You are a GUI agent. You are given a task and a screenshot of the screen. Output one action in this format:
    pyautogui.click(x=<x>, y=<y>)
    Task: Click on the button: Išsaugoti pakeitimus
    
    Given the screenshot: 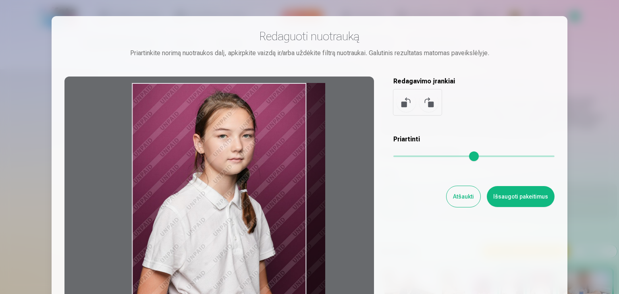 What is the action you would take?
    pyautogui.click(x=520, y=197)
    